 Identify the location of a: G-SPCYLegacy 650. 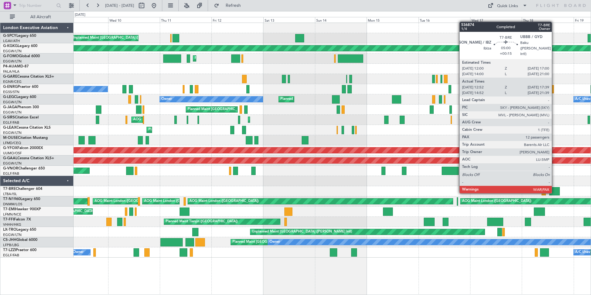
(19, 36).